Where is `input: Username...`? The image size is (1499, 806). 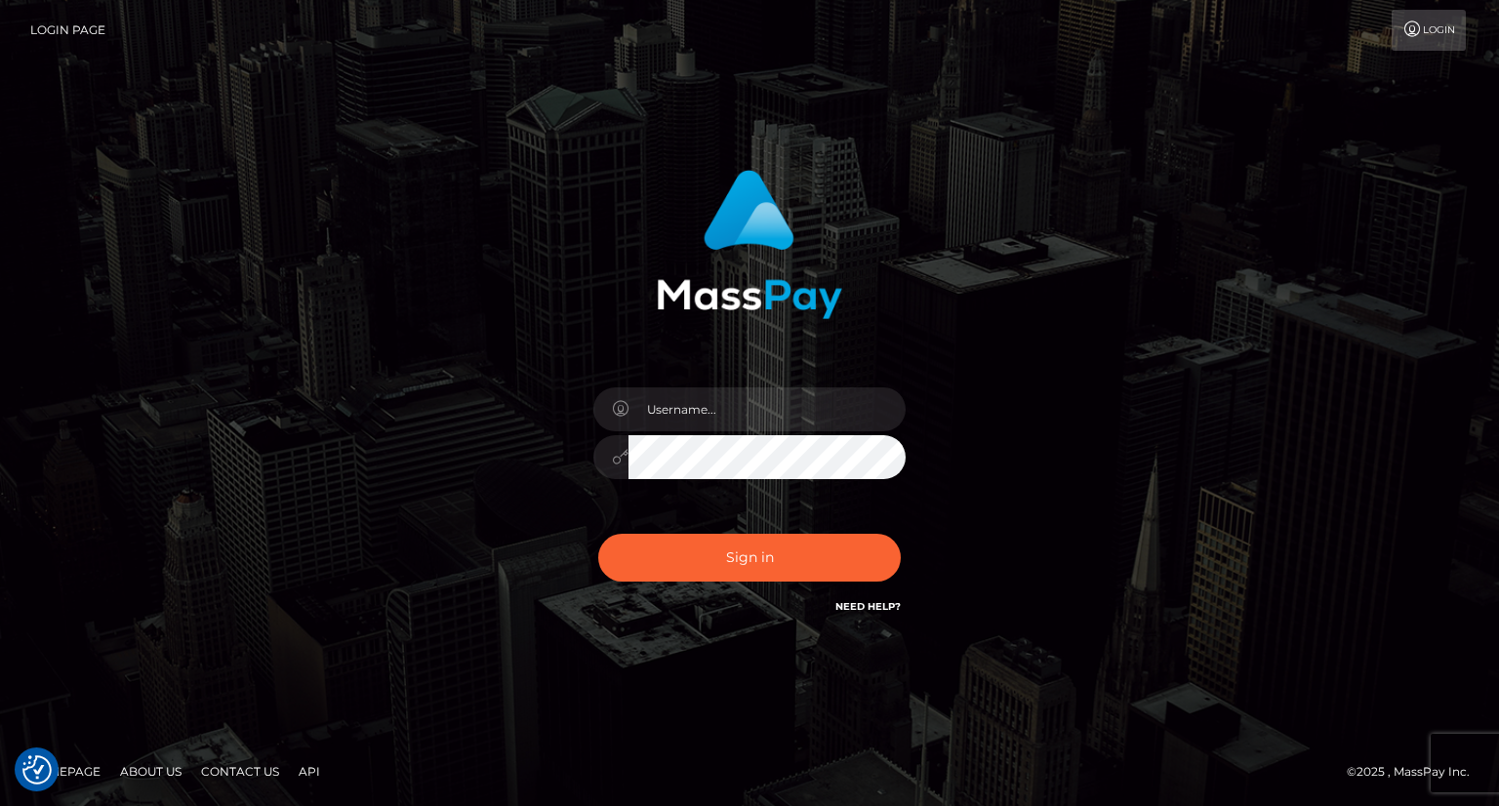 input: Username... is located at coordinates (767, 409).